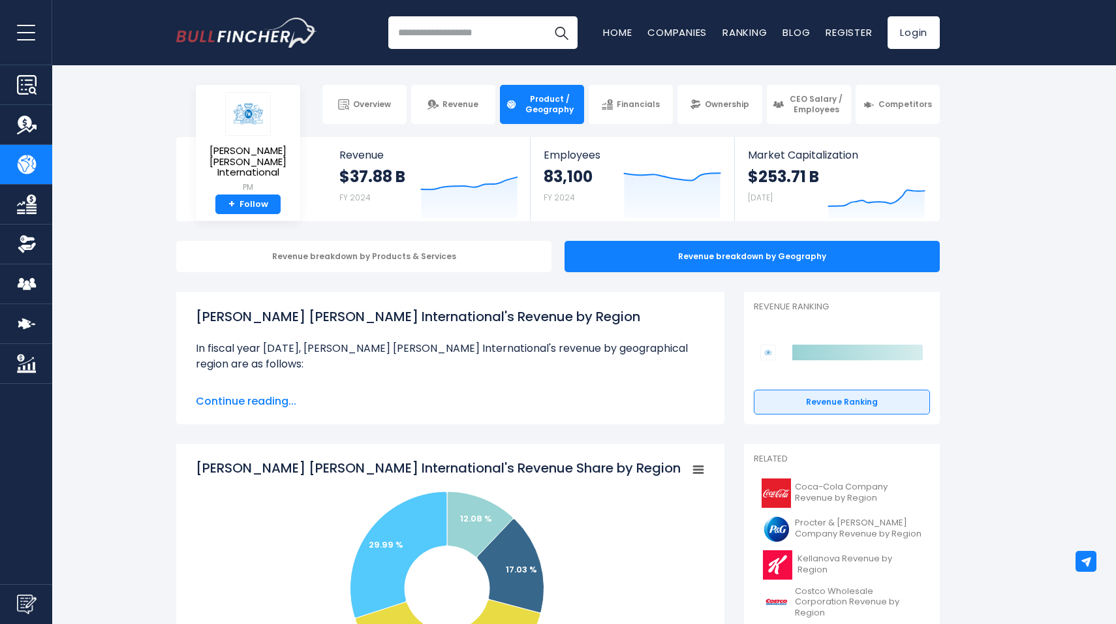 This screenshot has width=1116, height=624. What do you see at coordinates (632, 179) in the screenshot?
I see `a: Employees 83,100 FY 2024` at bounding box center [632, 179].